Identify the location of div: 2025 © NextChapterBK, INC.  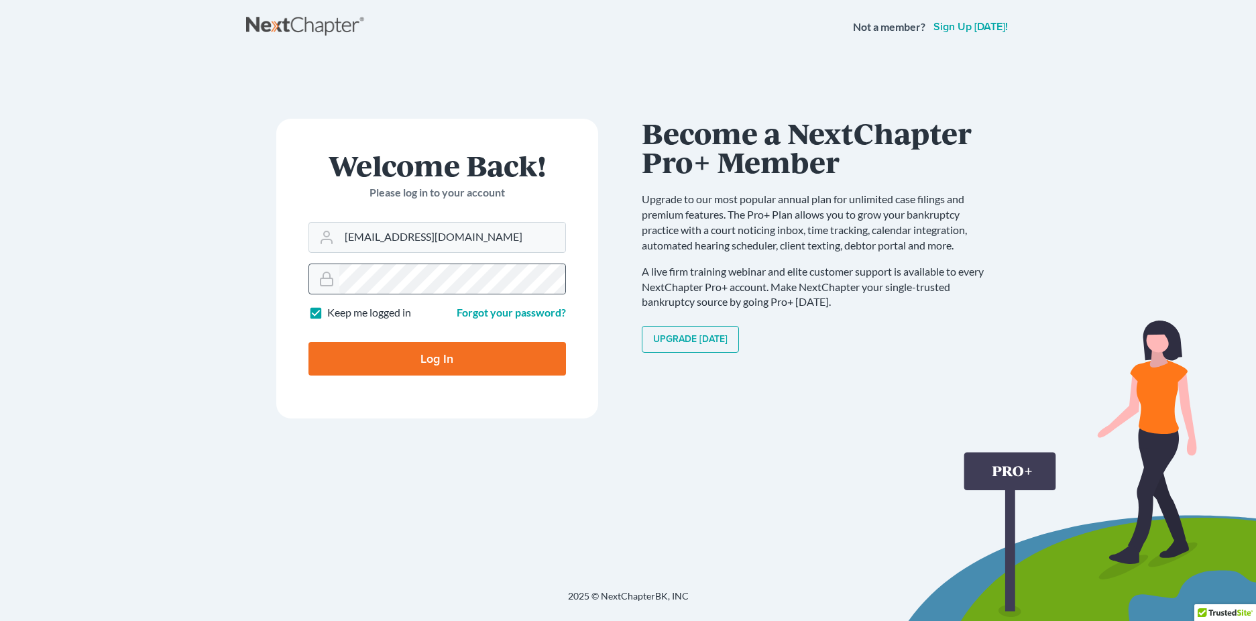
(628, 602).